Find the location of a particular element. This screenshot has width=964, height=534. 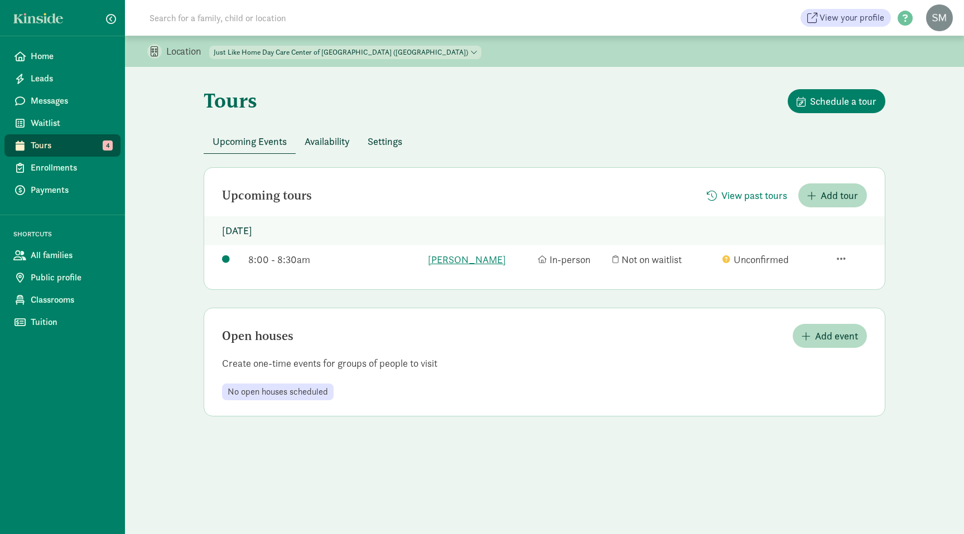

span: Tours is located at coordinates (71, 146).